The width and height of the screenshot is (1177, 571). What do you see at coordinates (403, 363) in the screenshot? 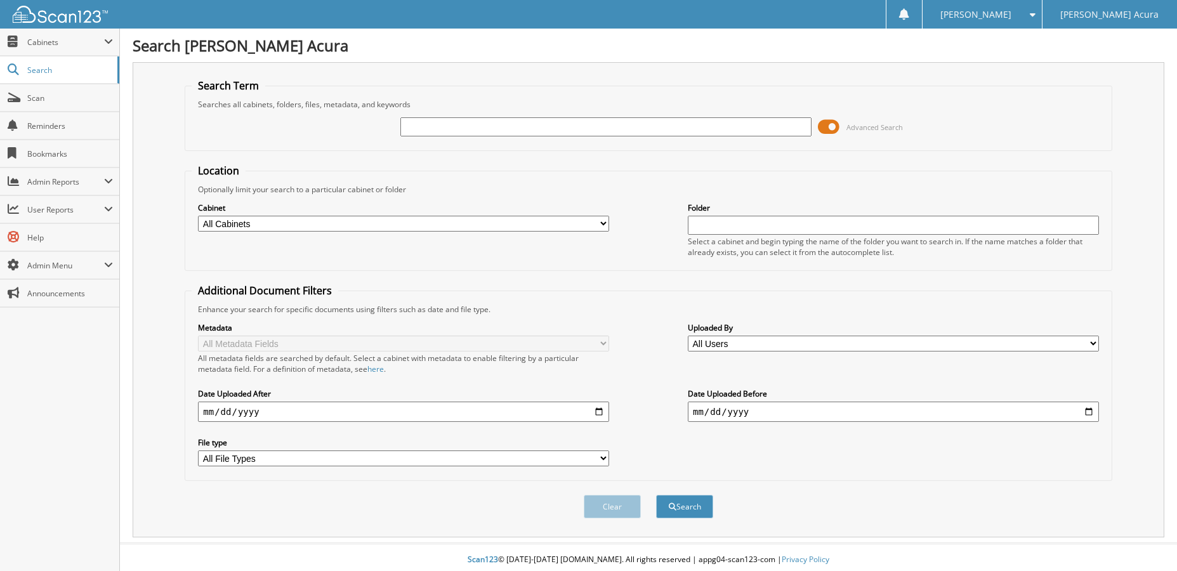
I see `div: All metadata fields are searched by default. Select a cabinet with metadata to enable filtering b...` at bounding box center [403, 363].